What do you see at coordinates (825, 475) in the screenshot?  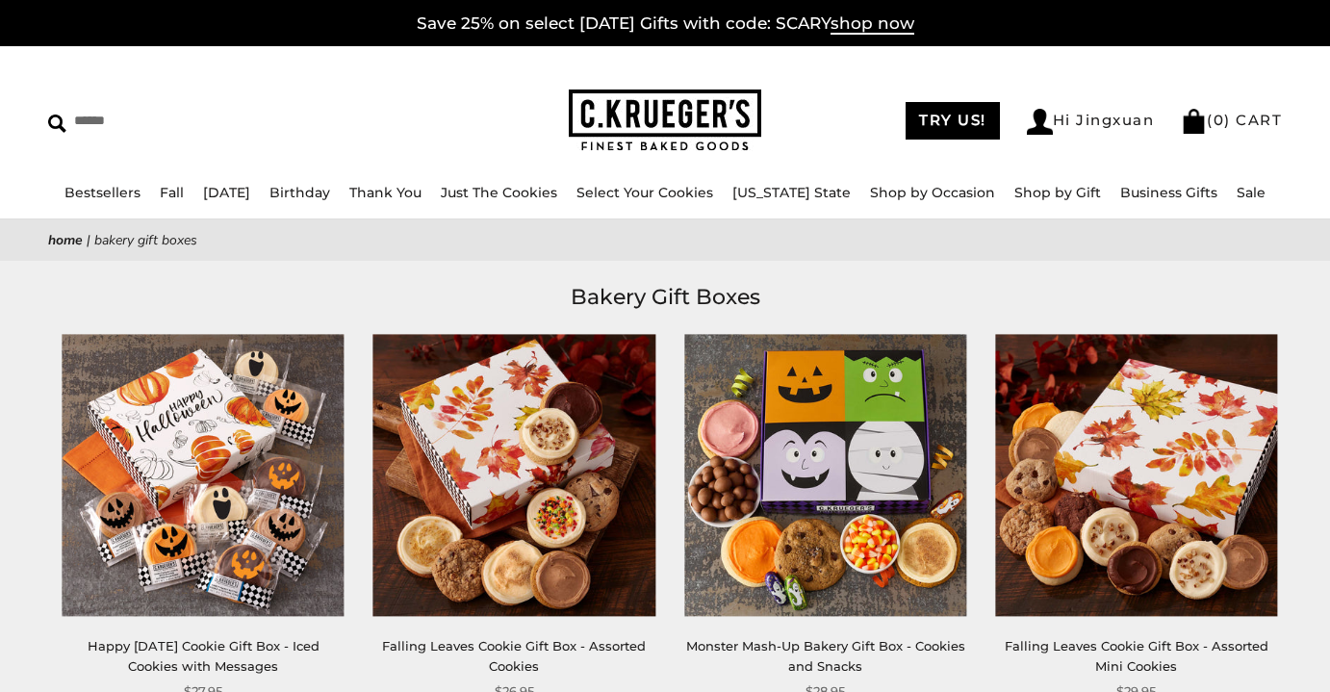 I see `img: Monster Mash-Up Bakery Gift Box - Cookies and Snacks` at bounding box center [825, 475].